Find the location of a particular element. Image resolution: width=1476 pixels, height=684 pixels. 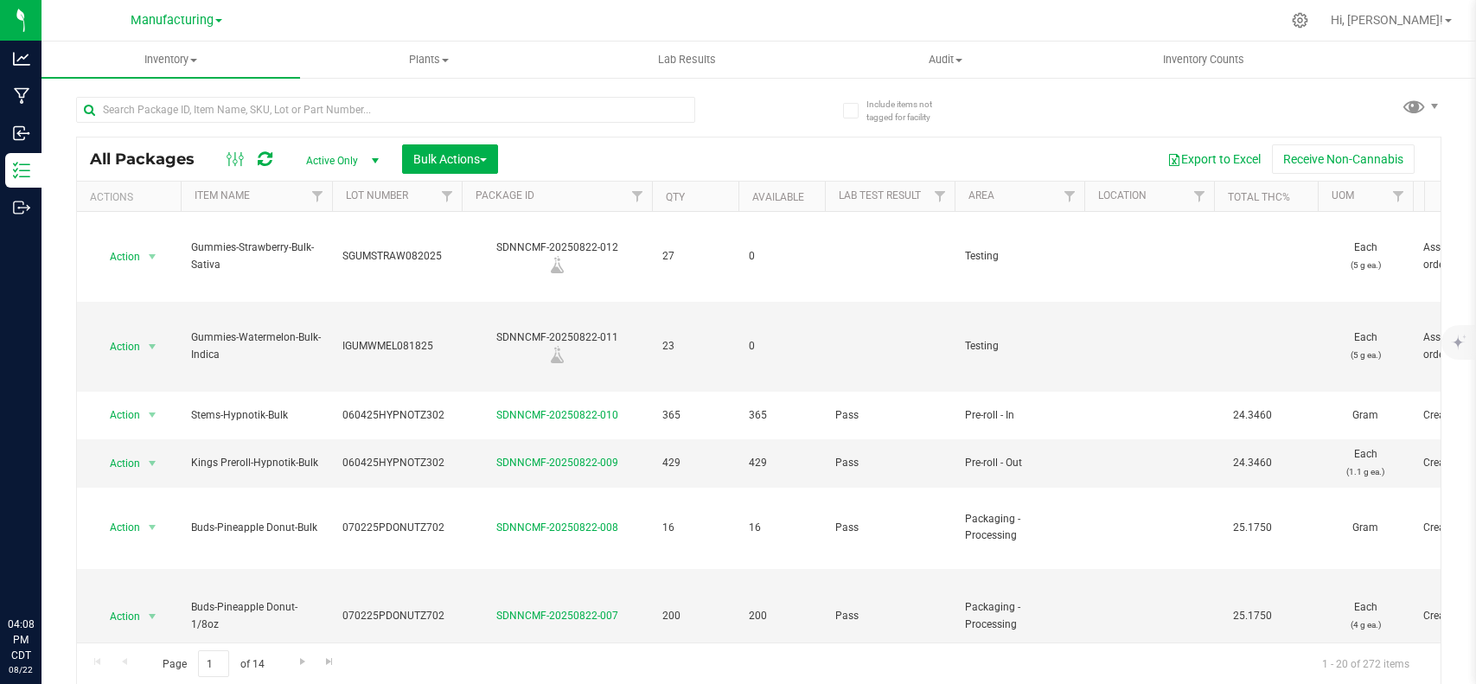

inline-svg: Manufacturing is located at coordinates (22, 96).